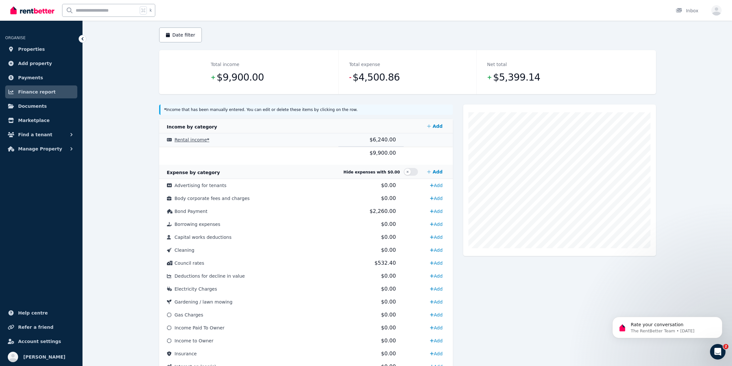 This screenshot has width=732, height=366. I want to click on button: Manage Property, so click(41, 149).